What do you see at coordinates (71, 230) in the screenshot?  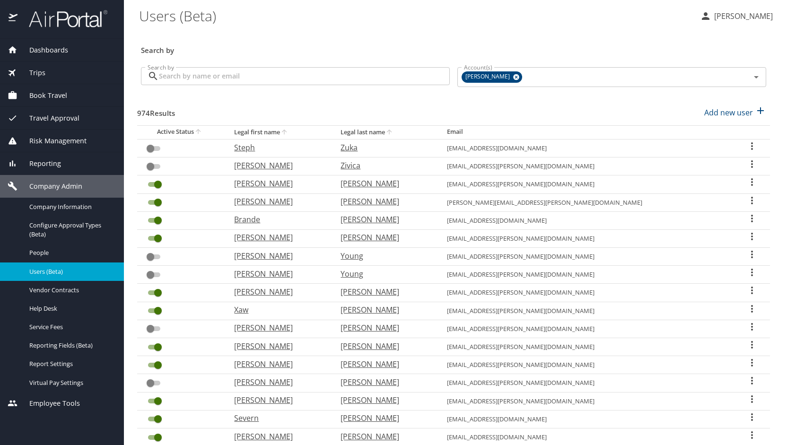 I see `span: Configure Approval Types (Beta)` at bounding box center [71, 230].